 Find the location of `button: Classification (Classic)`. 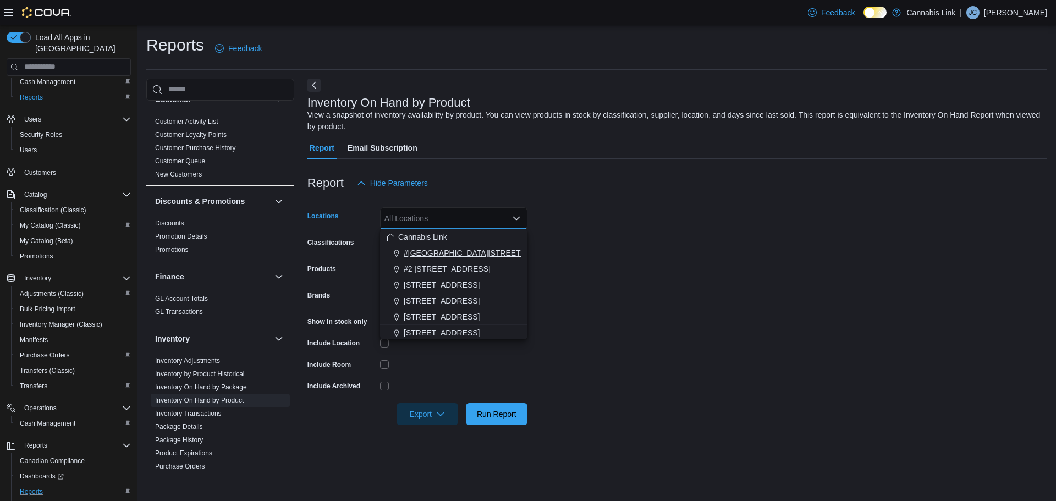

button: Classification (Classic) is located at coordinates (73, 210).